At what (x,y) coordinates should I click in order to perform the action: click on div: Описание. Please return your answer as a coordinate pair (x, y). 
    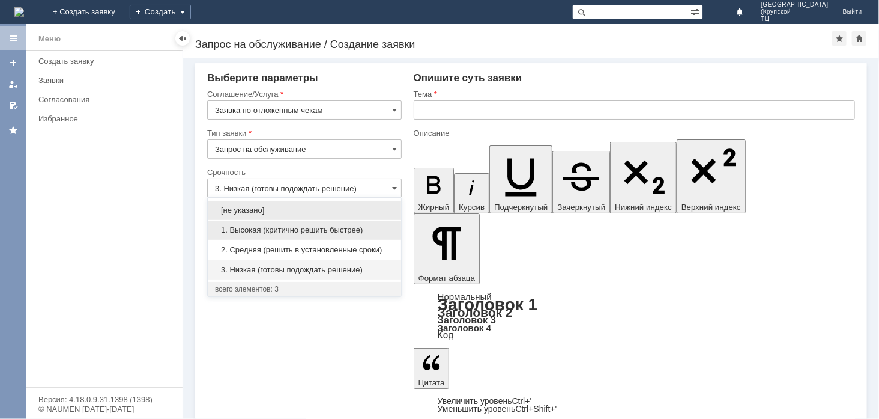
    Looking at the image, I should click on (633, 133).